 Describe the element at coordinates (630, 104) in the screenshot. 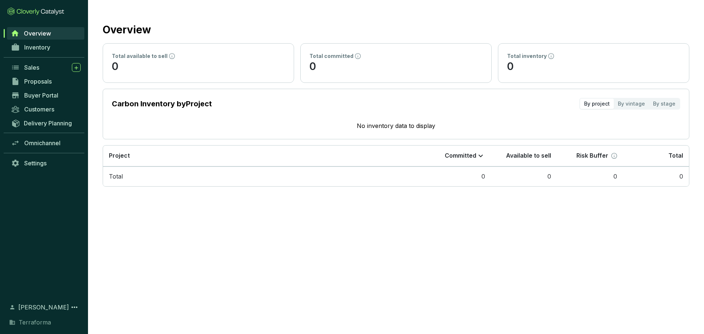

I see `div: segmented control` at that location.